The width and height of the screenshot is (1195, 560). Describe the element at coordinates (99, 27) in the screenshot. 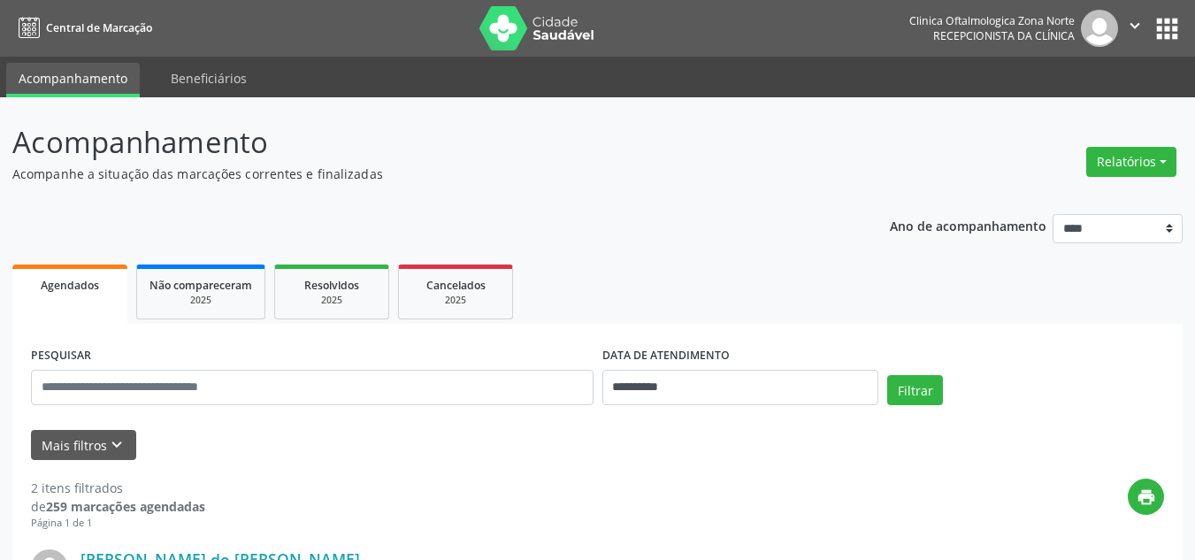

I see `span: Central de Marcação` at that location.